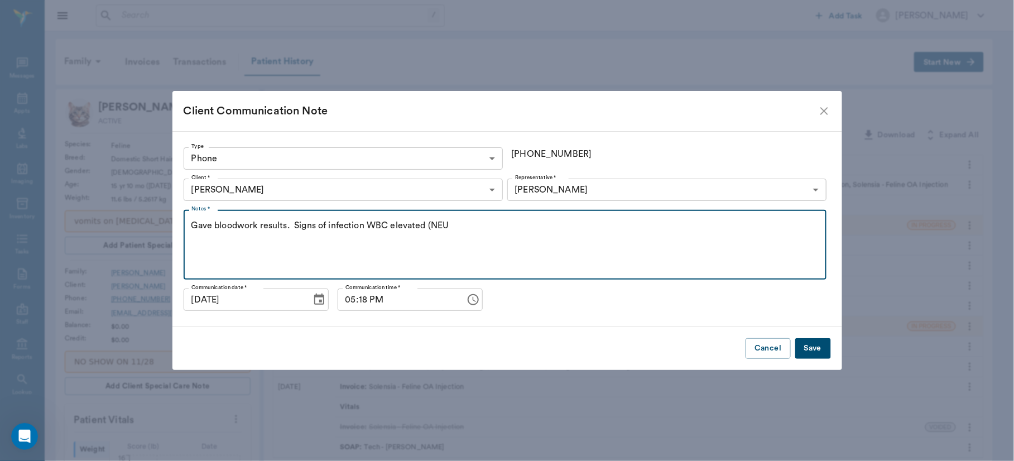 The width and height of the screenshot is (1014, 461). Describe the element at coordinates (501, 111) in the screenshot. I see `div: Client Communication Note` at that location.